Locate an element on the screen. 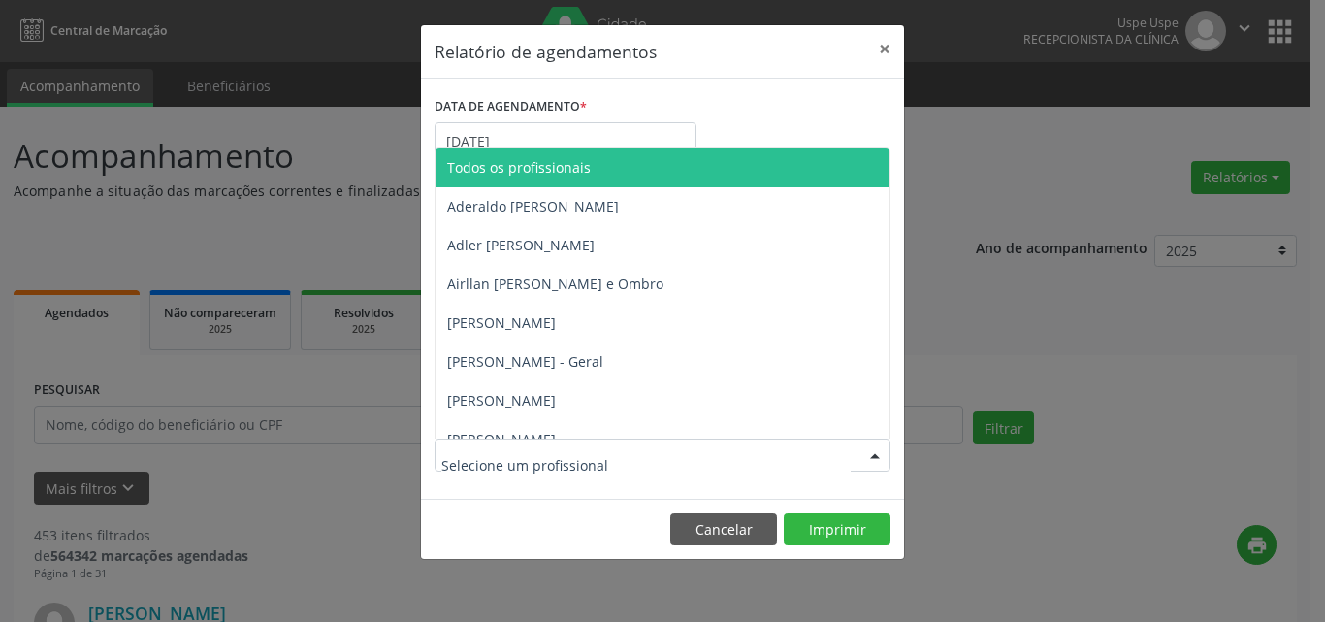  button: Close is located at coordinates (884, 48).